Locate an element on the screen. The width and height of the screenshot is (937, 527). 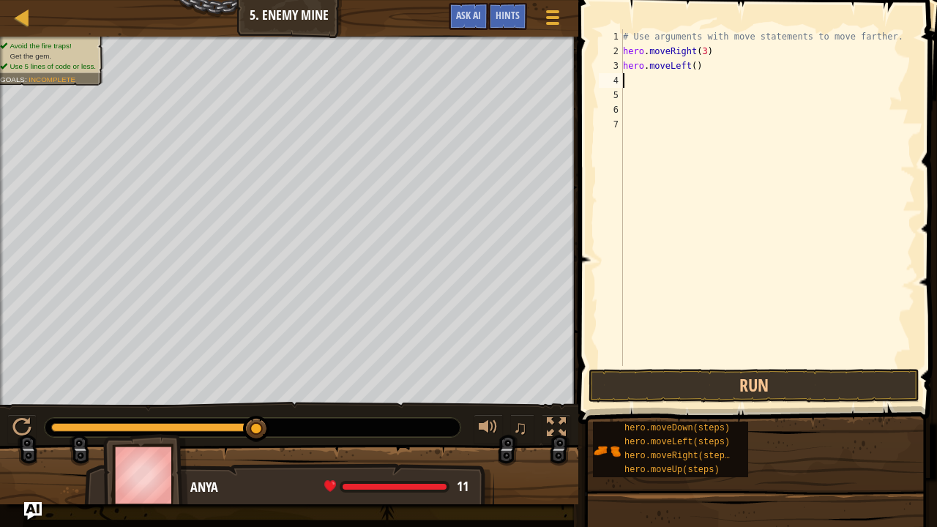
div: 2 is located at coordinates (611, 51).